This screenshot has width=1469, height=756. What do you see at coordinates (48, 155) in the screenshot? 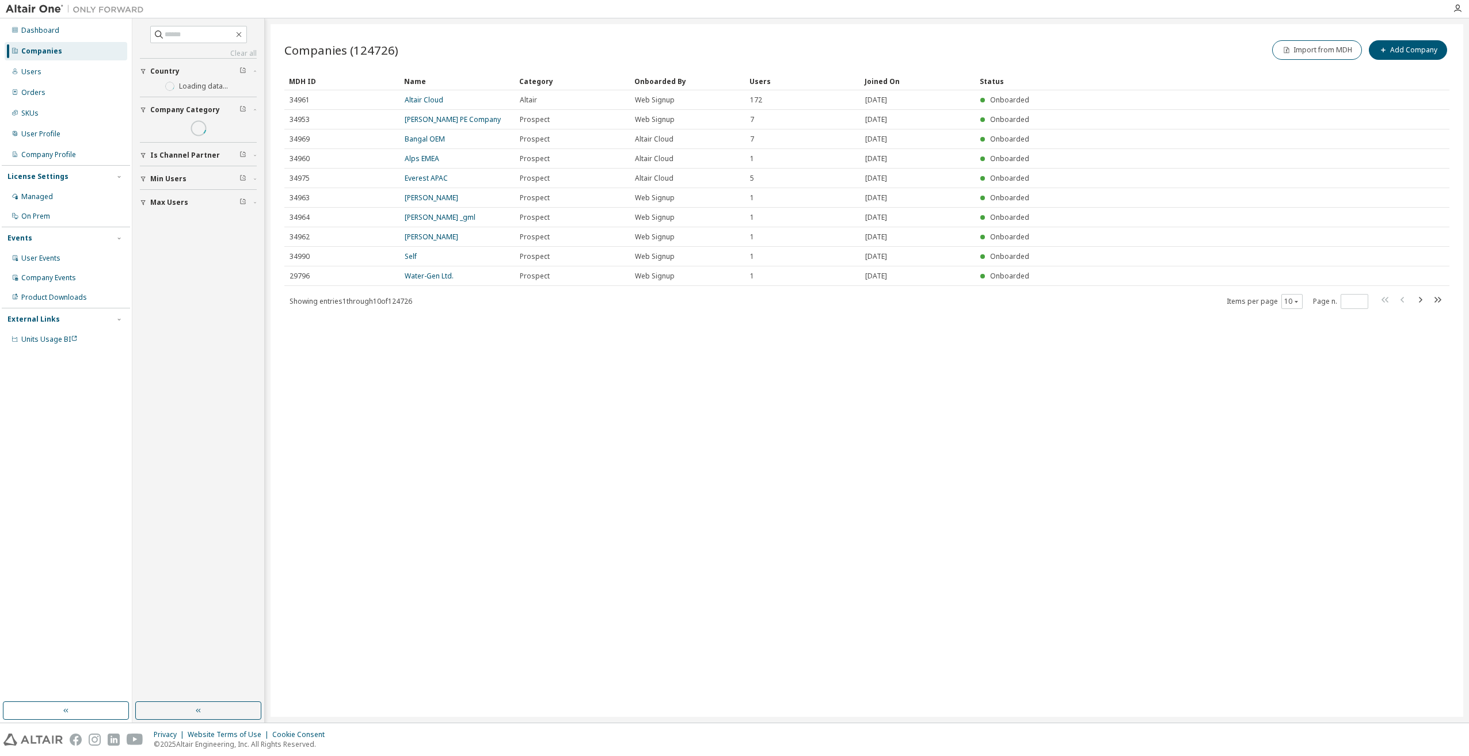
I see `div: Company Profile` at bounding box center [48, 155].